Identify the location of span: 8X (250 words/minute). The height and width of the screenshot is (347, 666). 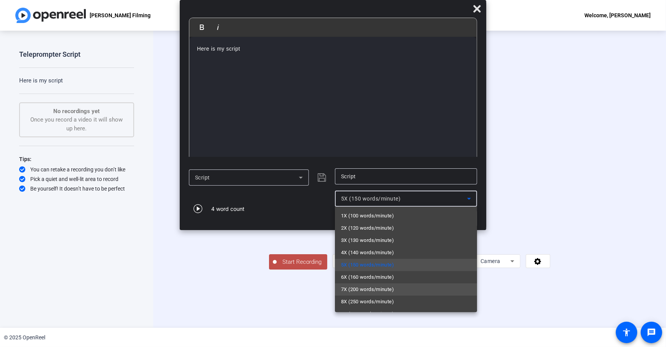
(367, 301).